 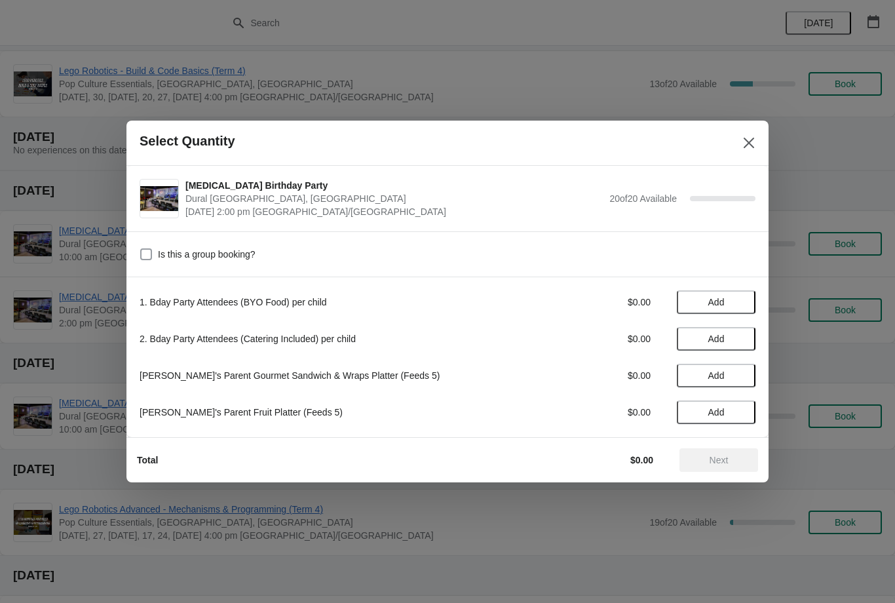 I want to click on strong: Total, so click(x=147, y=460).